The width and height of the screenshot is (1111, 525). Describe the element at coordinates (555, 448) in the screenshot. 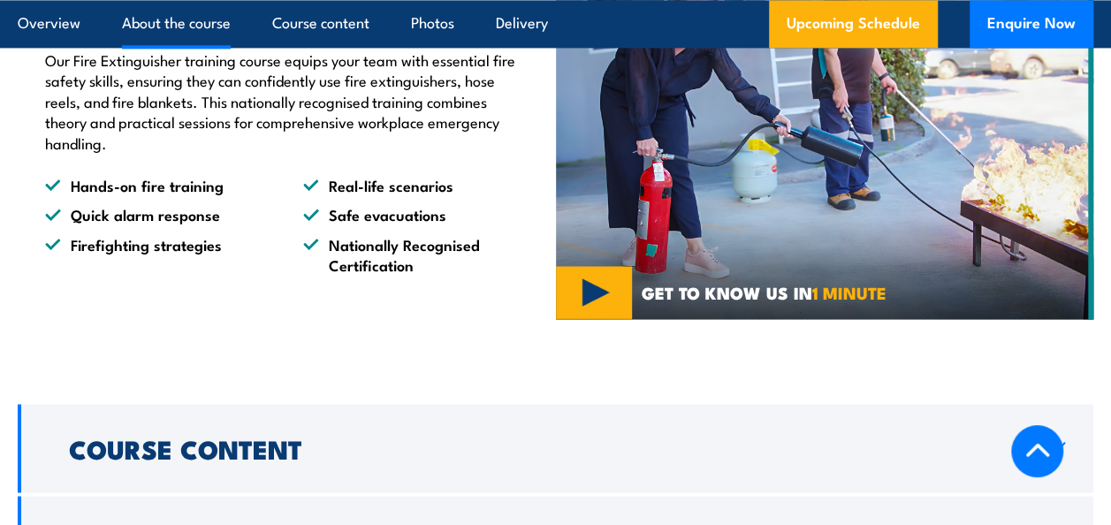

I see `a: Course Content` at that location.